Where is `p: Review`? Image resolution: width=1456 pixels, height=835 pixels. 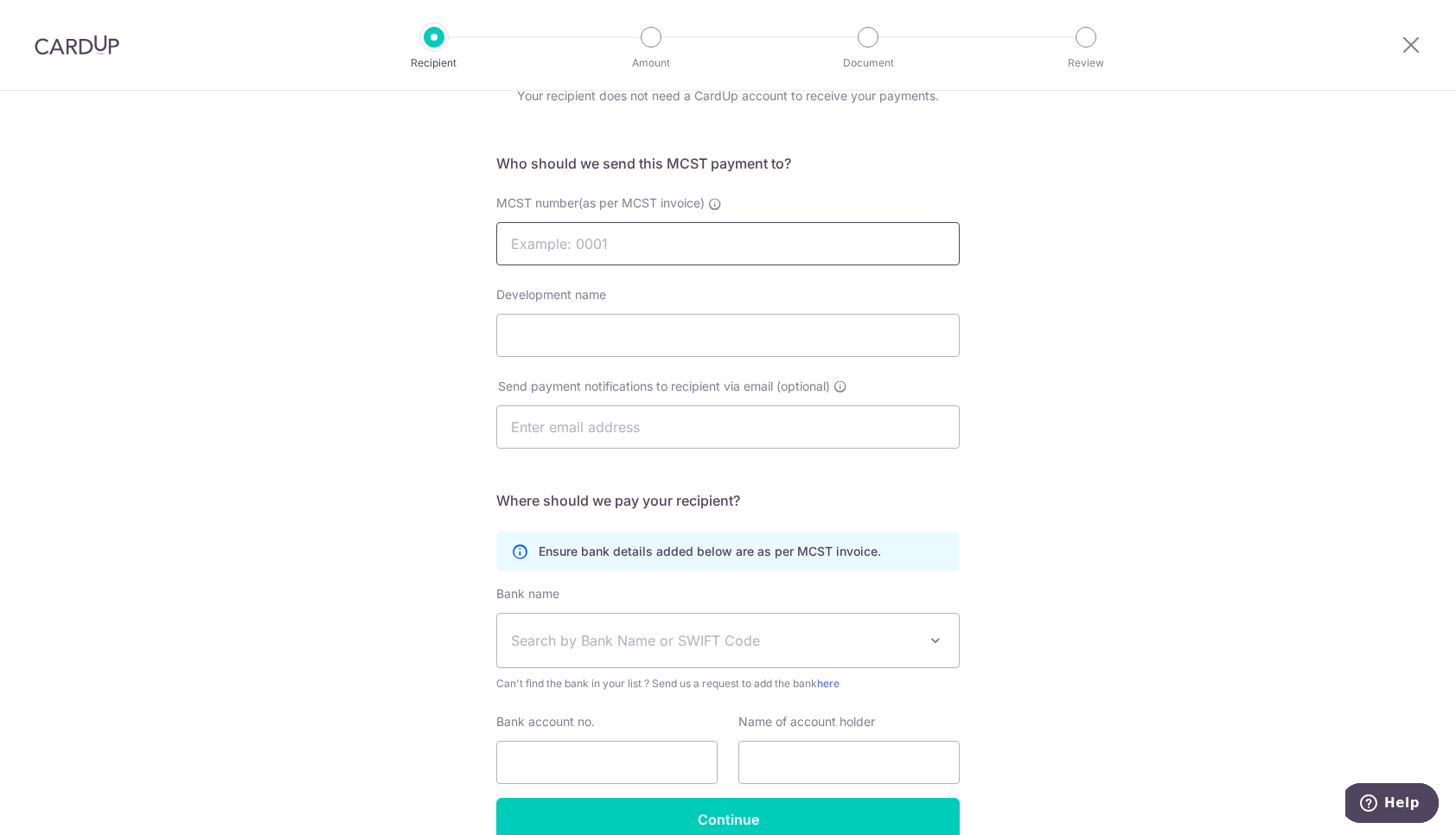
p: Review is located at coordinates (1086, 63).